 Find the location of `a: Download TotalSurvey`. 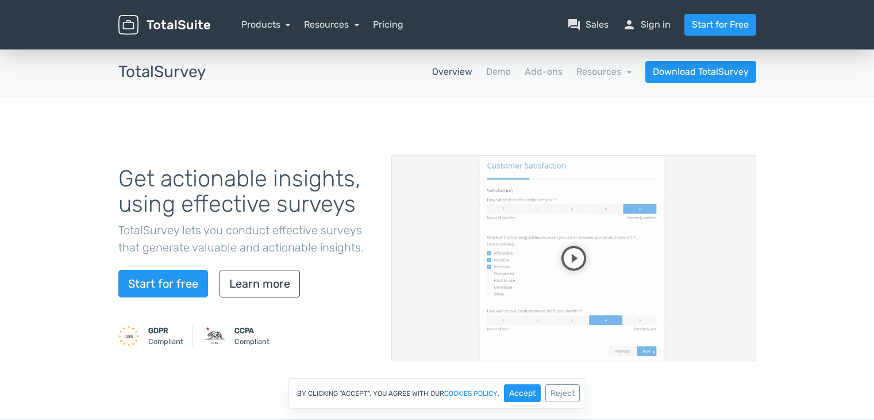

a: Download TotalSurvey is located at coordinates (701, 72).